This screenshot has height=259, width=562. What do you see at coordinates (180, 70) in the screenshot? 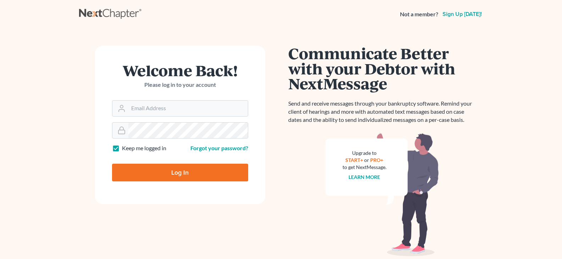
I see `h1: Welcome Back!` at bounding box center [180, 70].